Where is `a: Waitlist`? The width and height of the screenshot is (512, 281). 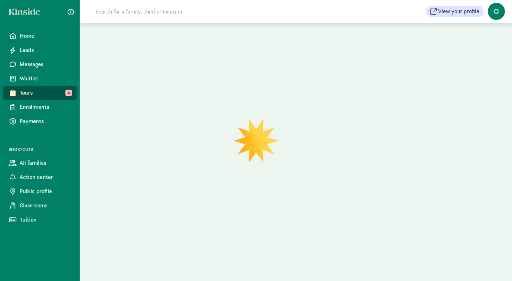 a: Waitlist is located at coordinates (40, 79).